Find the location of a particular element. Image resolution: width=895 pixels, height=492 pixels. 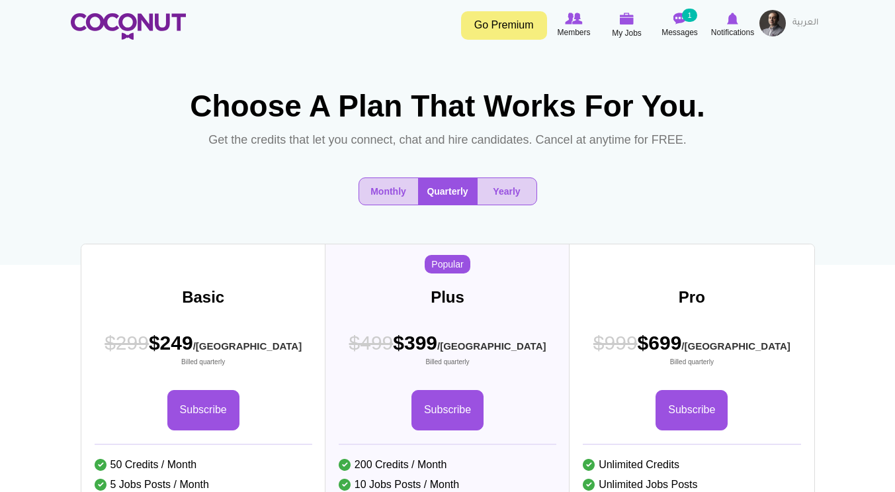

button: Yearly is located at coordinates (507, 191).